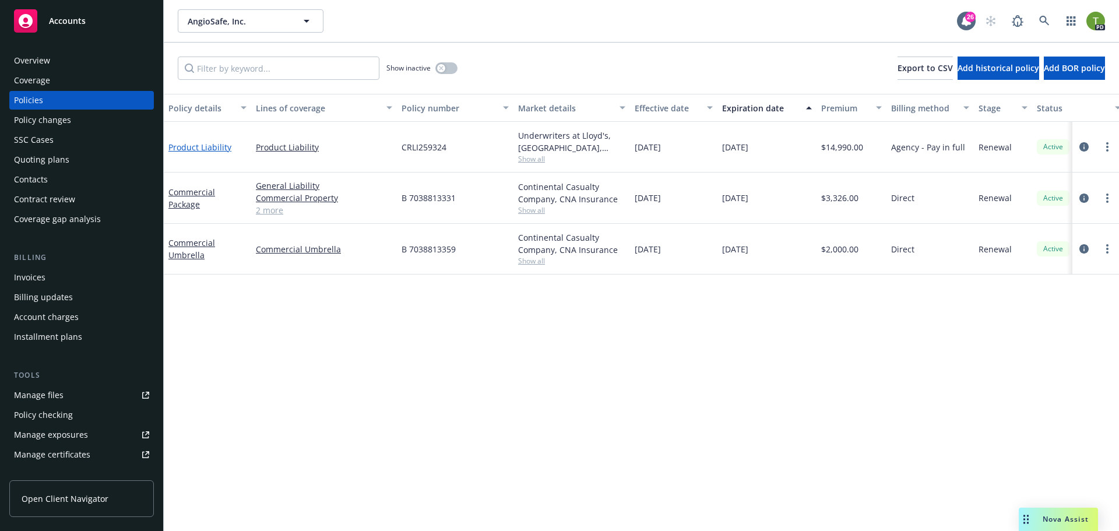 Image resolution: width=1119 pixels, height=531 pixels. What do you see at coordinates (572, 108) in the screenshot?
I see `button: Market details` at bounding box center [572, 108].